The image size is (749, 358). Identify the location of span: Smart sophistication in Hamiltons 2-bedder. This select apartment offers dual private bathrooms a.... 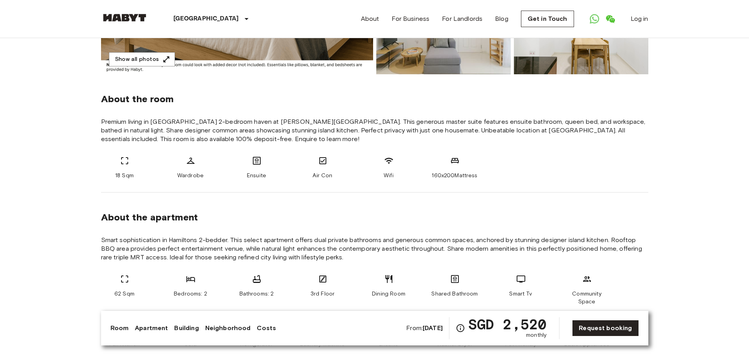
(375, 249).